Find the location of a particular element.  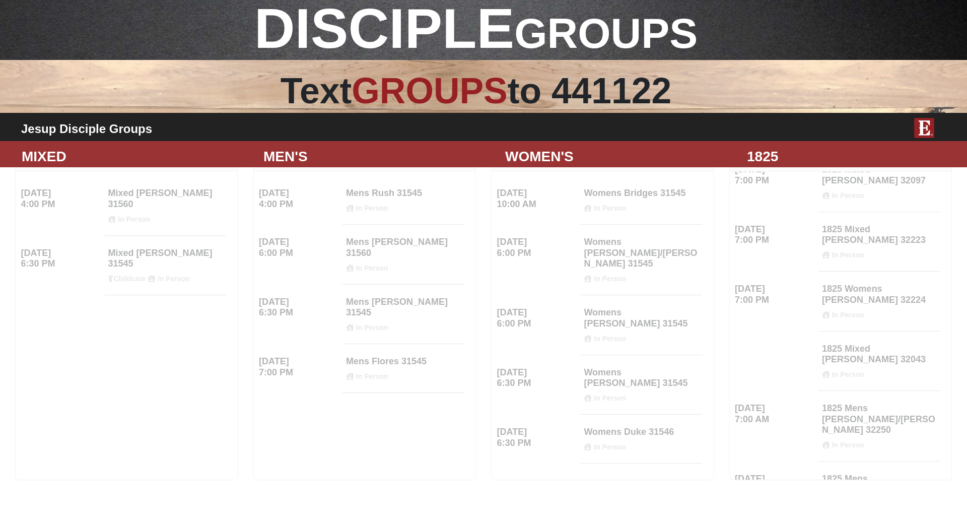

div: MEN'S is located at coordinates (377, 157).